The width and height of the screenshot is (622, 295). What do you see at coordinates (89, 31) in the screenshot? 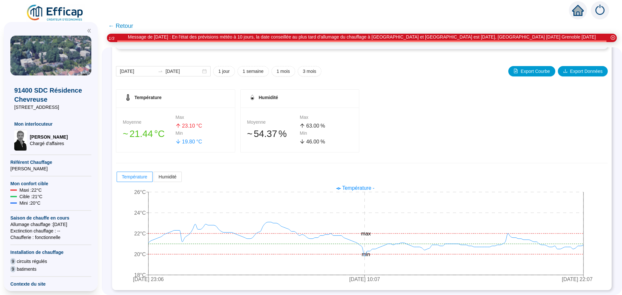
I see `span: double-left` at bounding box center [89, 31].